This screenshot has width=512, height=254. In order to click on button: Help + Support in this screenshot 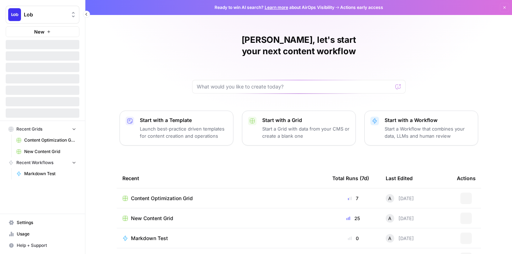, I will do `click(42, 245)`.